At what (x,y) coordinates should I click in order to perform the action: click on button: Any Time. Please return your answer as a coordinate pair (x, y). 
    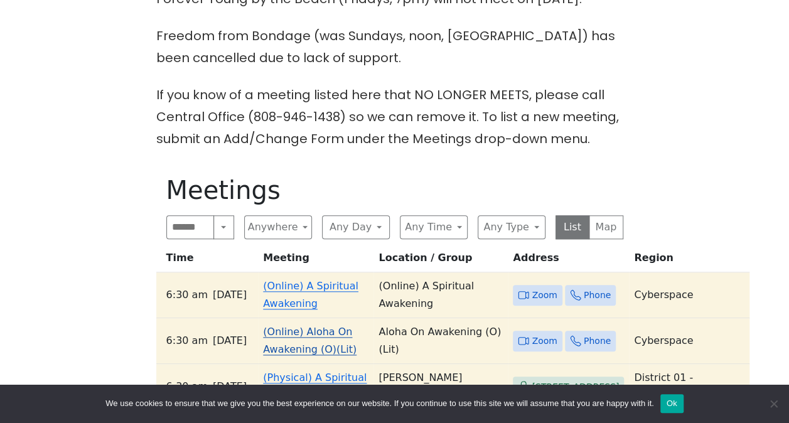
    Looking at the image, I should click on (434, 227).